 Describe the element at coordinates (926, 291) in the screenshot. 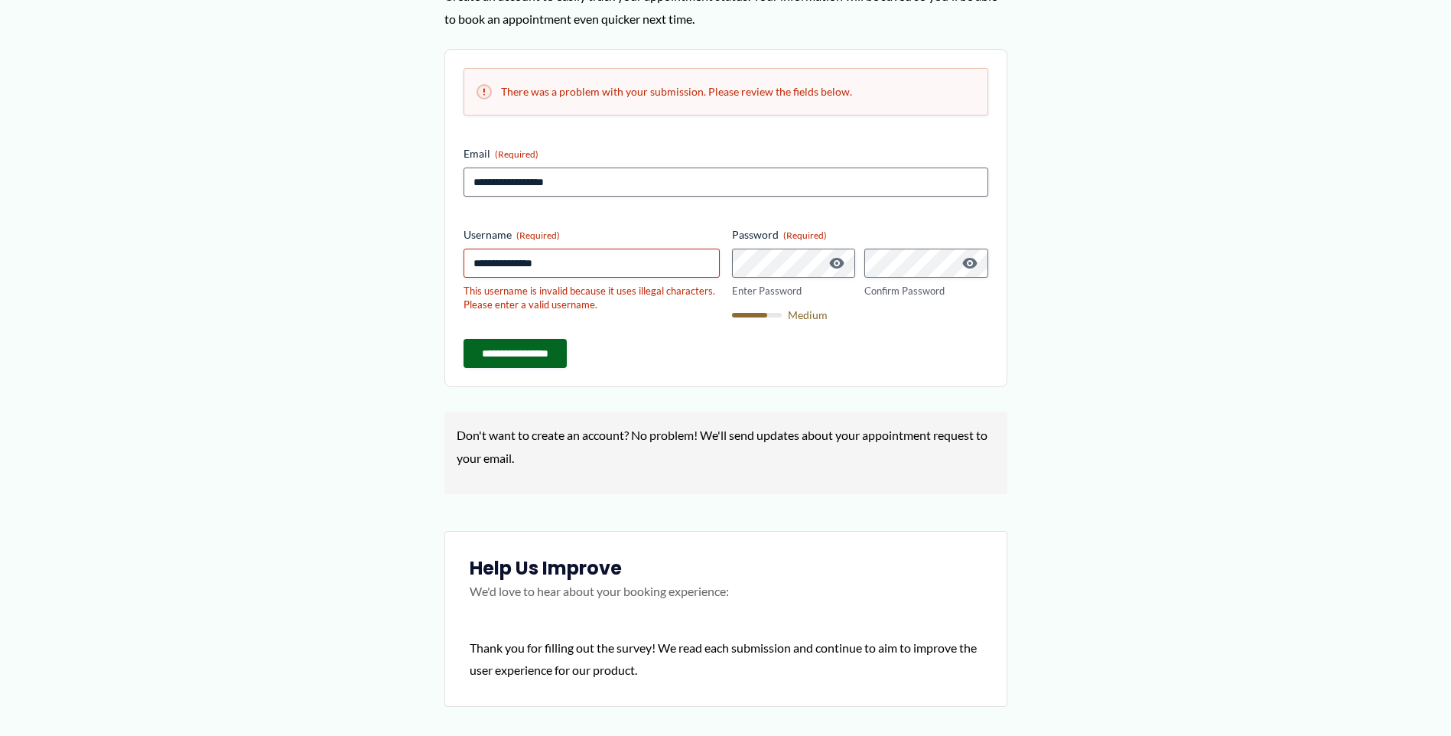

I see `label: Confirm Password` at that location.